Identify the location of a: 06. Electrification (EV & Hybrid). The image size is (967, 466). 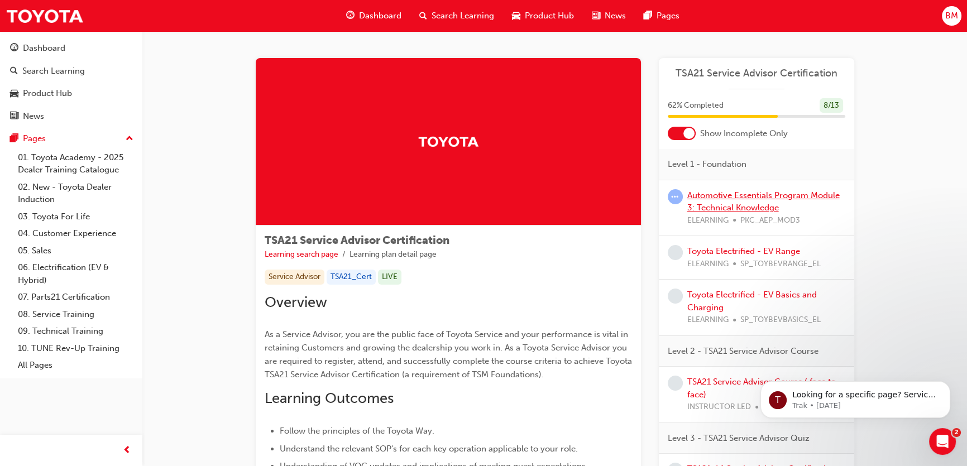
(75, 274).